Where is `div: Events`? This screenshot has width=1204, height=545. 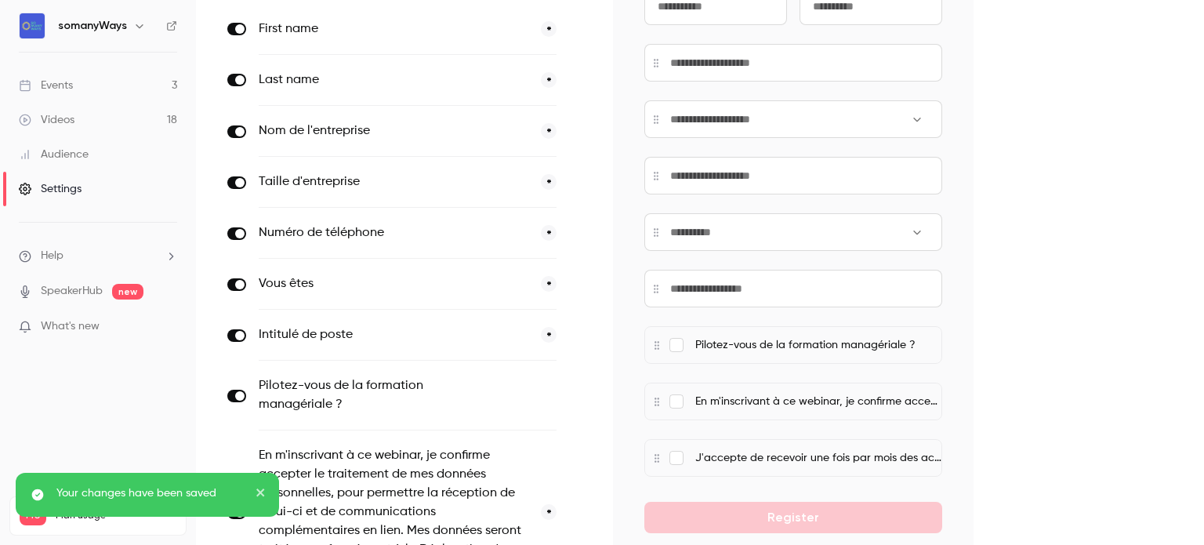
div: Events is located at coordinates (45, 85).